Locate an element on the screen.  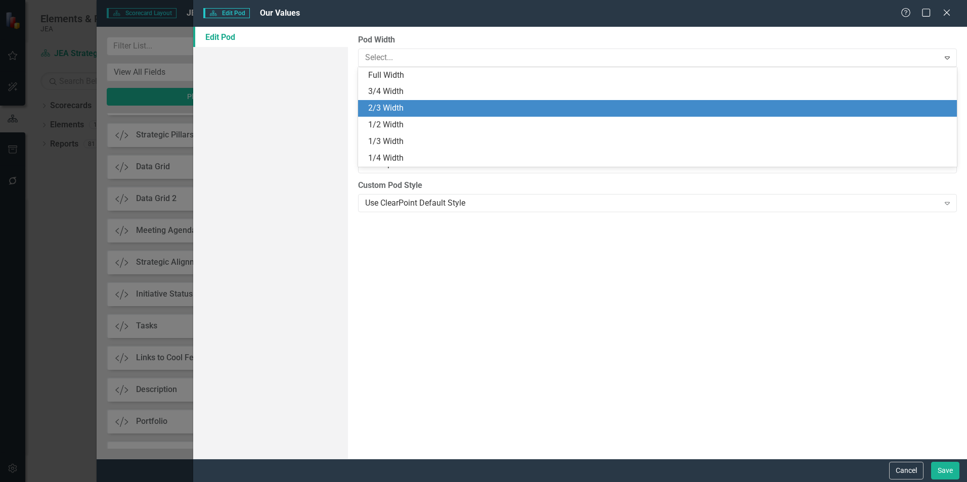
div: 1/2 Width is located at coordinates (659, 125).